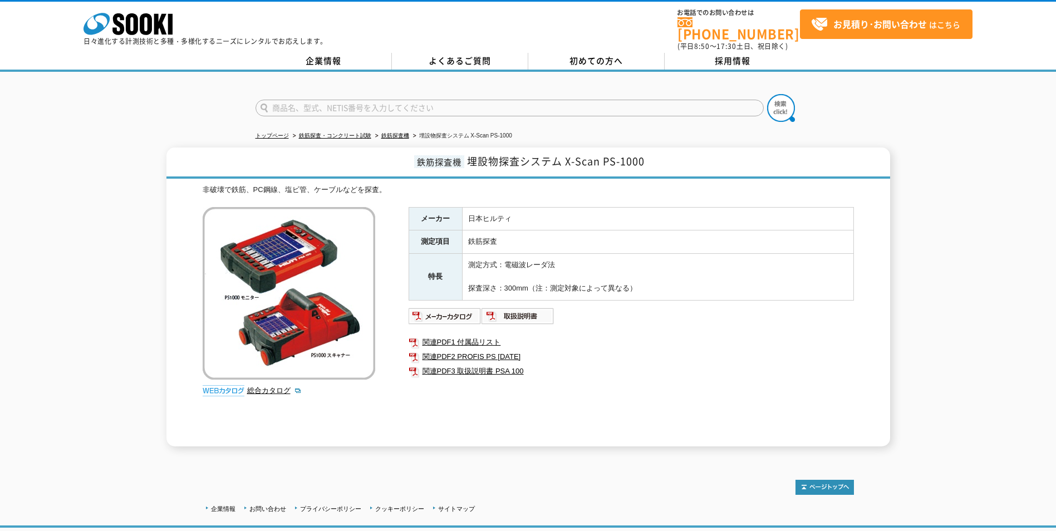 Image resolution: width=1056 pixels, height=531 pixels. Describe the element at coordinates (275, 390) in the screenshot. I see `a: 総合カタログ` at that location.